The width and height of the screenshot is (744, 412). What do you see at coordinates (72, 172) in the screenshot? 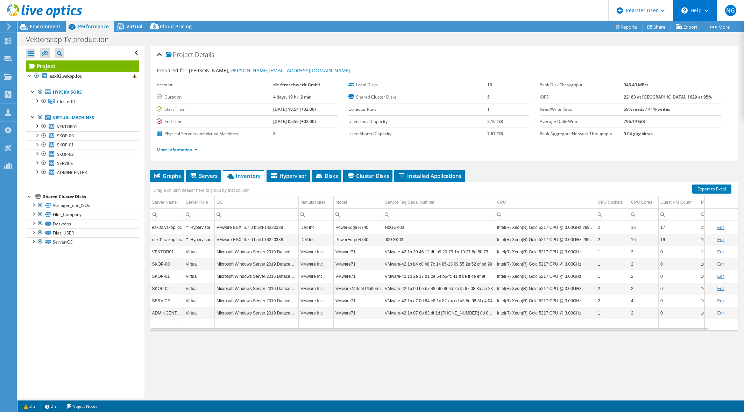
I see `span: ADMINCENTER` at bounding box center [72, 172].